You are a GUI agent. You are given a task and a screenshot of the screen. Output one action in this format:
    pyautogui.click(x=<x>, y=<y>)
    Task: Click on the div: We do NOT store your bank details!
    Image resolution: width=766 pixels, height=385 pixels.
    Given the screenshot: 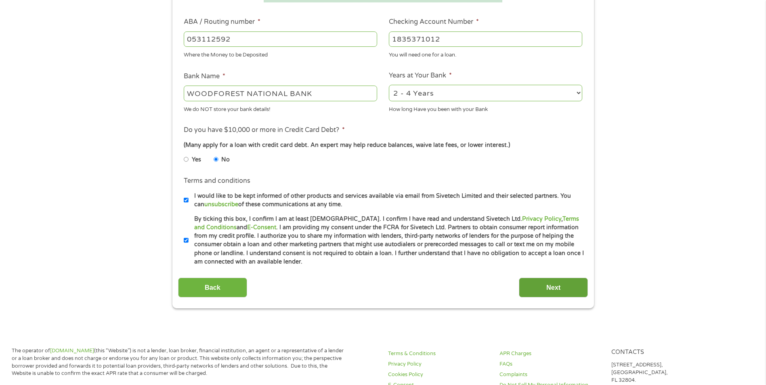 What is the action you would take?
    pyautogui.click(x=280, y=108)
    